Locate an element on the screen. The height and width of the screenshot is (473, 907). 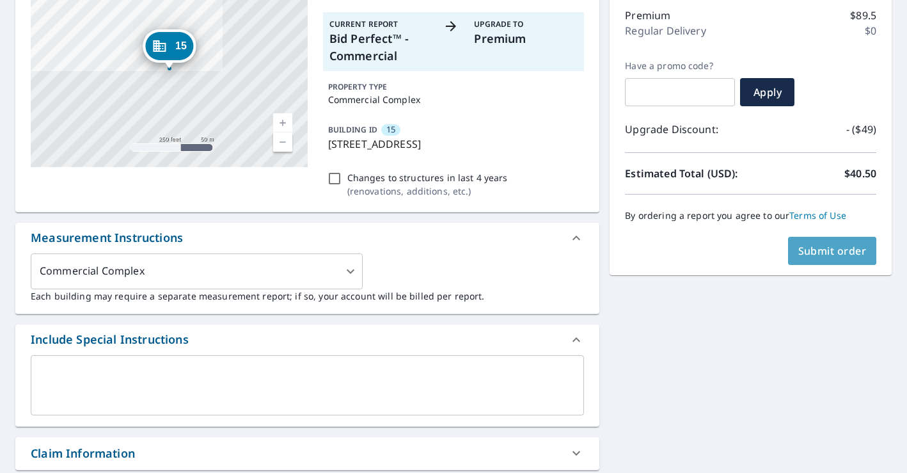
p: $40.50 is located at coordinates (860, 173).